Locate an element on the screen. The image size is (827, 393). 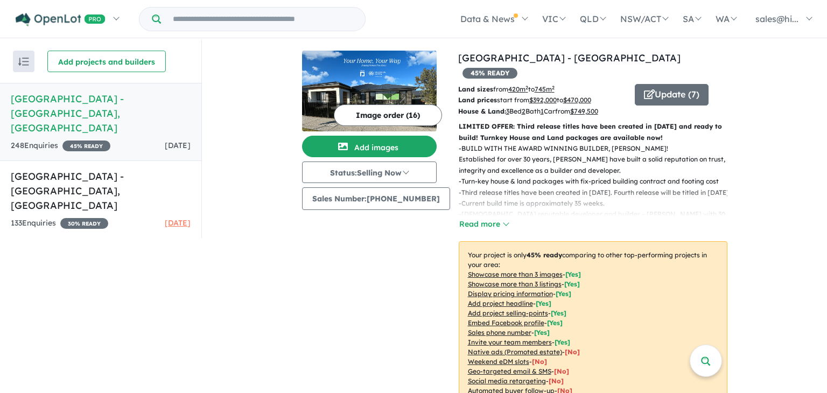
u: Invite your team members is located at coordinates (510, 342).